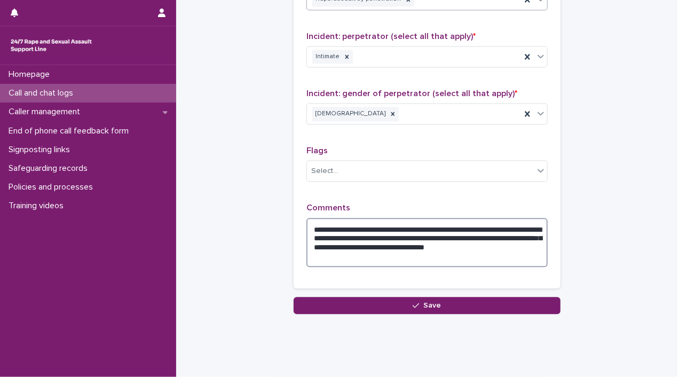 The image size is (678, 377). What do you see at coordinates (317, 151) in the screenshot?
I see `span: Flags` at bounding box center [317, 151].